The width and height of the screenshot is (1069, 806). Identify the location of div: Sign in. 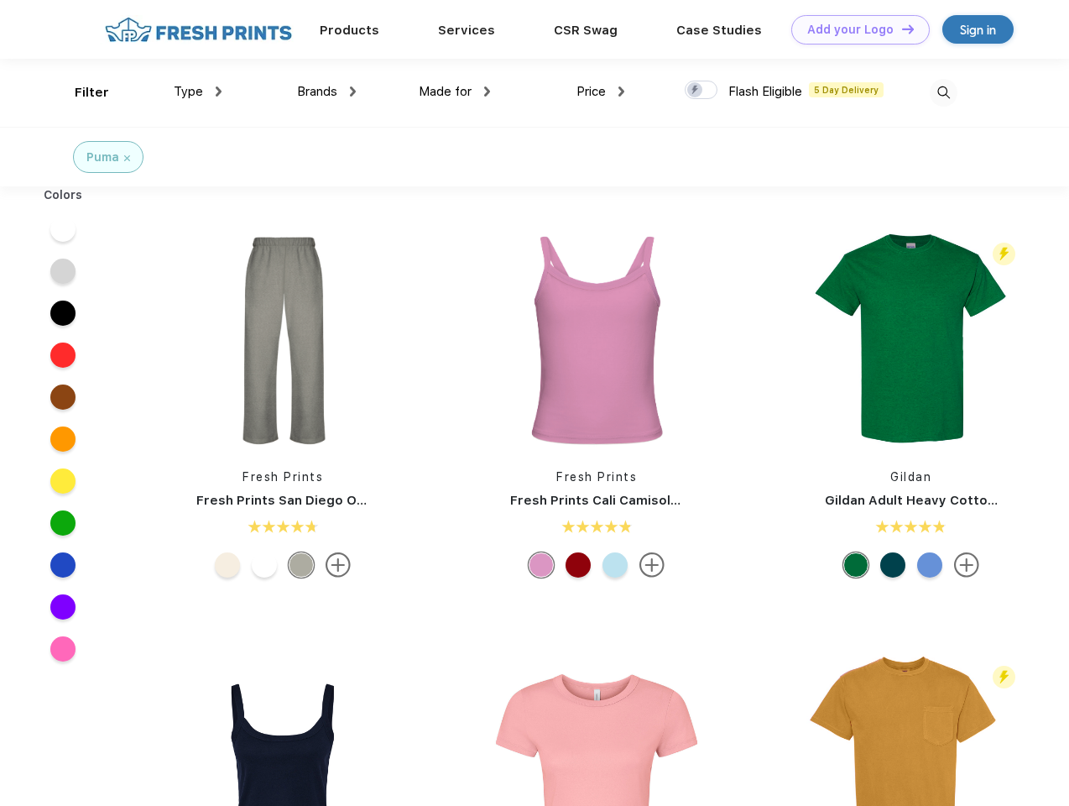
(978, 29).